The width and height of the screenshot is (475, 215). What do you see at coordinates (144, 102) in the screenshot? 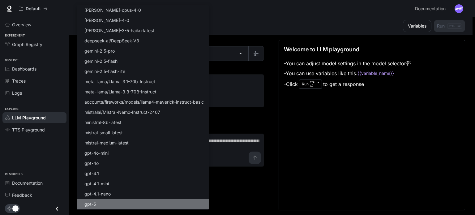
I see `p: accounts/fireworks/models/llama4-maverick-instruct-basic` at bounding box center [144, 102].